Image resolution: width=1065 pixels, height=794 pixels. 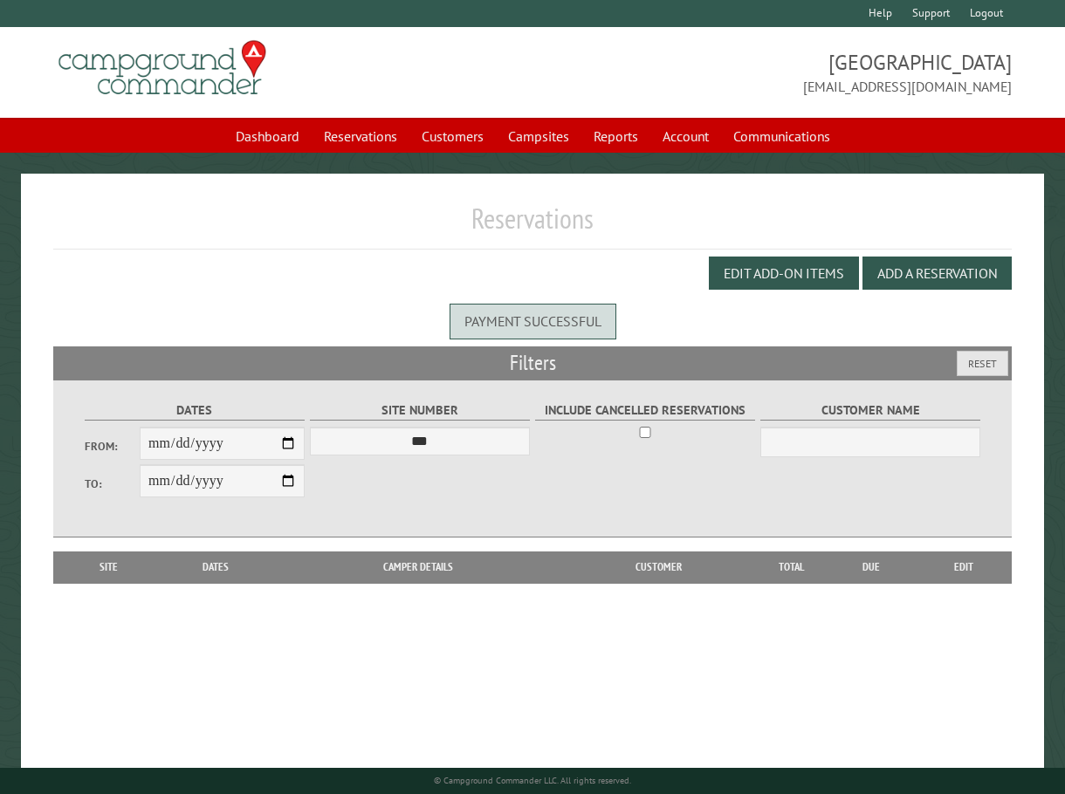 I want to click on button: Add a Reservation, so click(x=936, y=273).